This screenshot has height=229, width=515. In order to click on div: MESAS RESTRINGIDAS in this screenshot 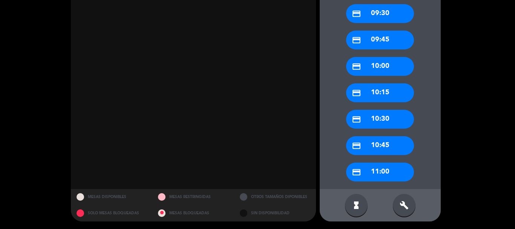, I will do `click(193, 197)`.